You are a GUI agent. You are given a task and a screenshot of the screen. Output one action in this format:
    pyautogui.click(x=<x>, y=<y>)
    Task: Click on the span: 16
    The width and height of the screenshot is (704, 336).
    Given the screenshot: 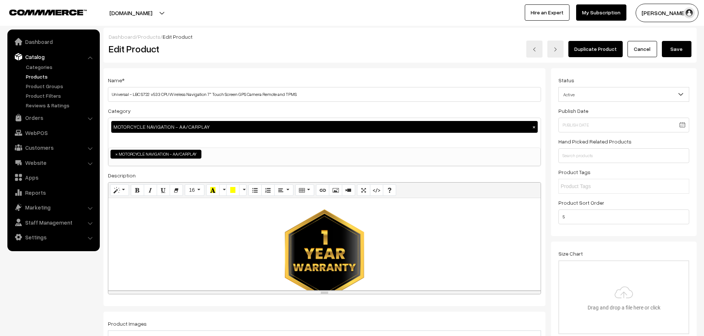 What is the action you would take?
    pyautogui.click(x=192, y=190)
    